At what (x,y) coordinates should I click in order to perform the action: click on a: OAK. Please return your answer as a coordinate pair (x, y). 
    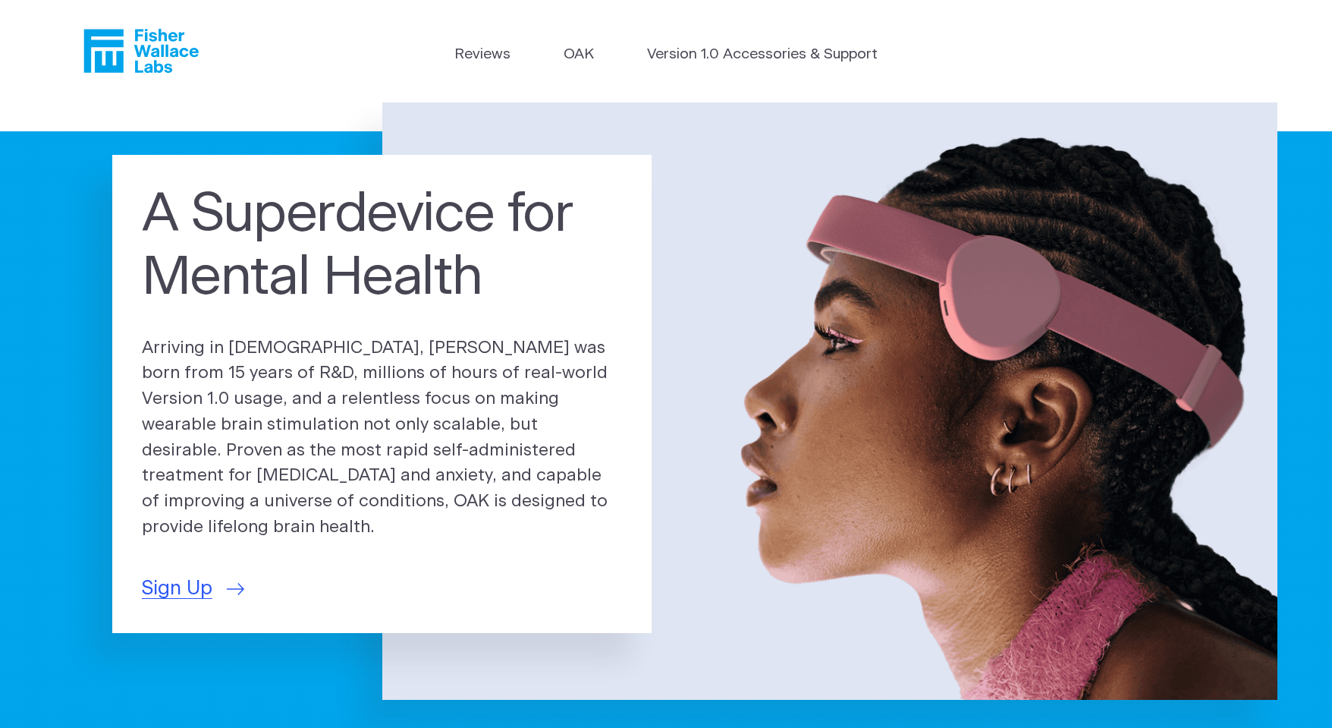
    Looking at the image, I should click on (579, 55).